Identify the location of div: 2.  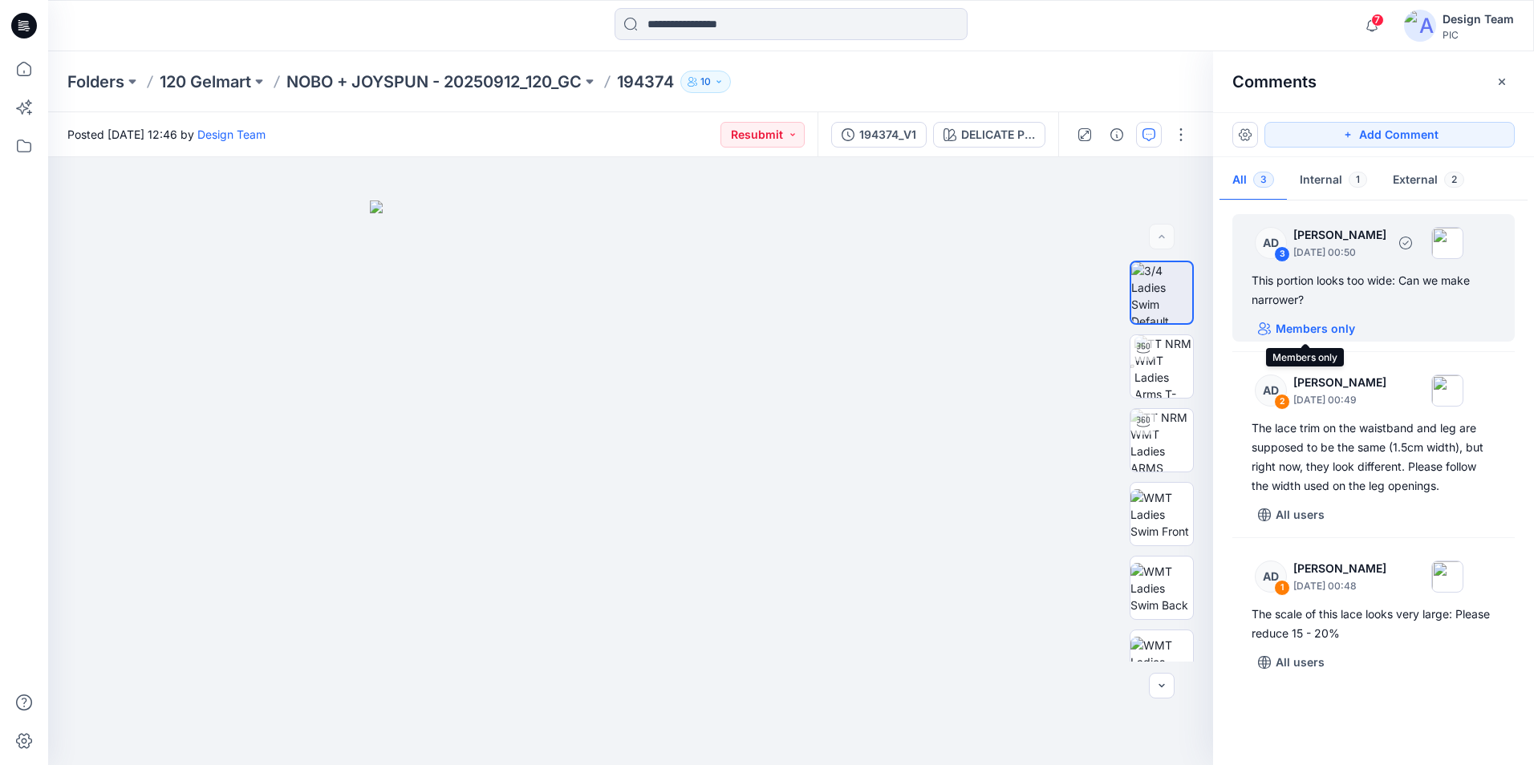
(1282, 402).